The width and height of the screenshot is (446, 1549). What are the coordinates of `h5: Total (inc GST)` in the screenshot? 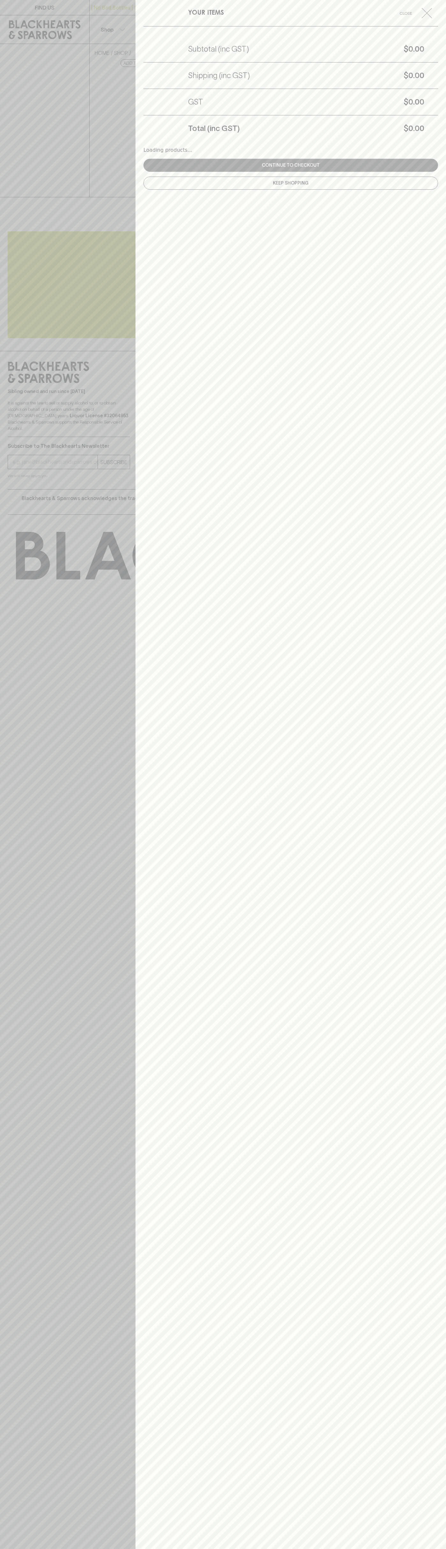 It's located at (214, 128).